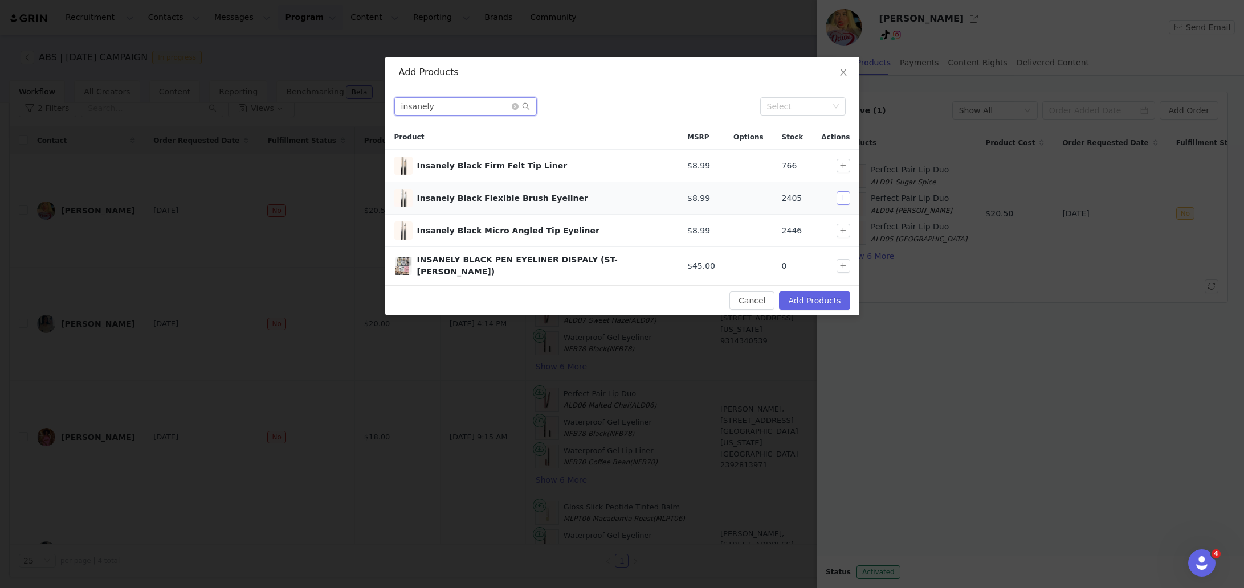 Image resolution: width=1244 pixels, height=588 pixels. What do you see at coordinates (403, 198) in the screenshot?
I see `span: Insanely Black Flexible Brush Eyeliner` at bounding box center [403, 198].